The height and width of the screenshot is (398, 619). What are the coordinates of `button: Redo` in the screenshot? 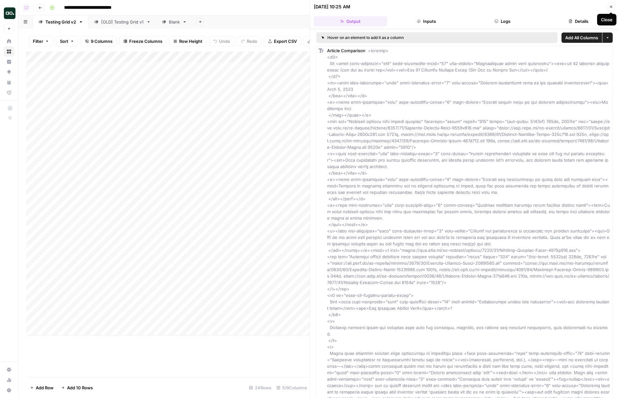 It's located at (249, 41).